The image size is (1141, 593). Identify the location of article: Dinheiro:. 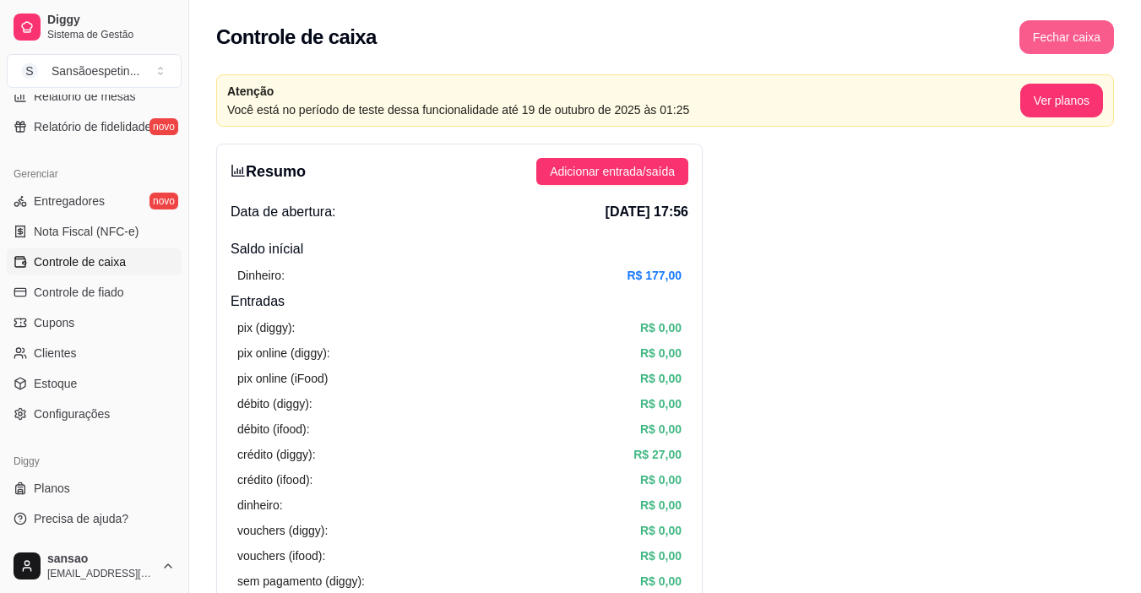
(261, 275).